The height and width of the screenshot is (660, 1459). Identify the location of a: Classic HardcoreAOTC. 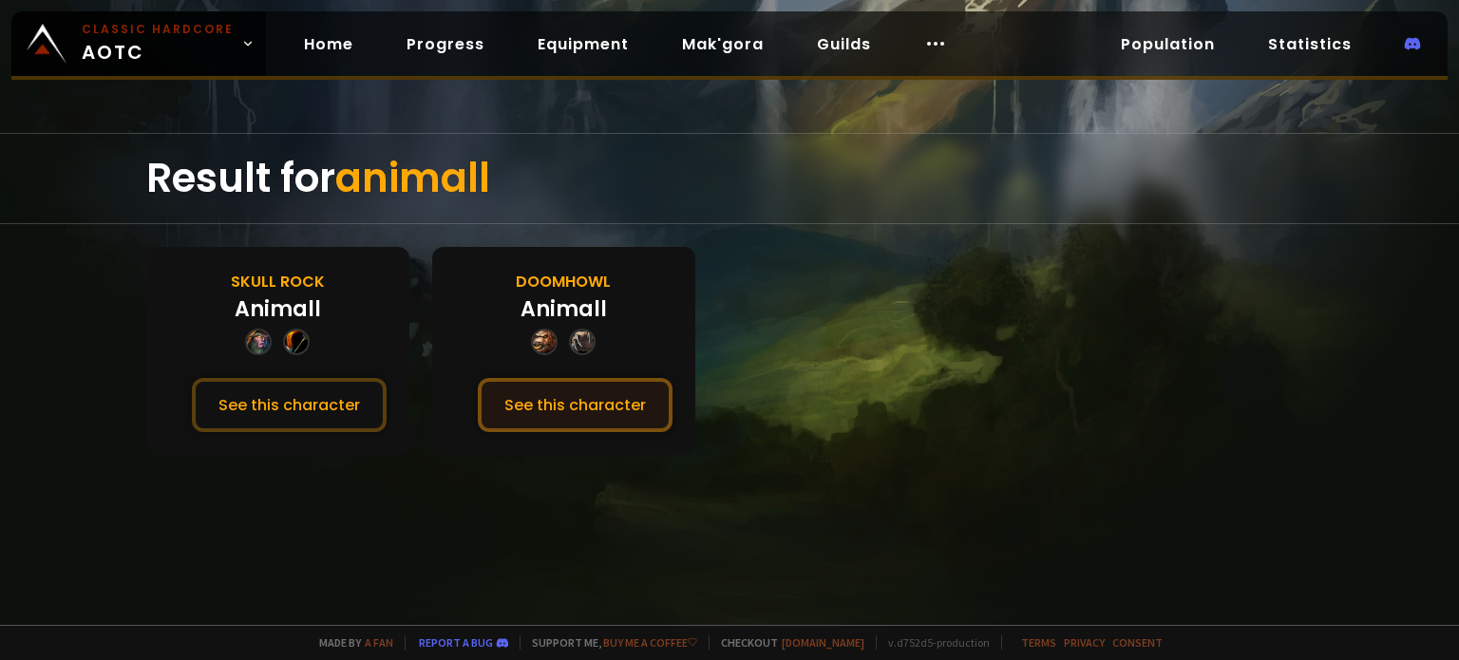
(139, 44).